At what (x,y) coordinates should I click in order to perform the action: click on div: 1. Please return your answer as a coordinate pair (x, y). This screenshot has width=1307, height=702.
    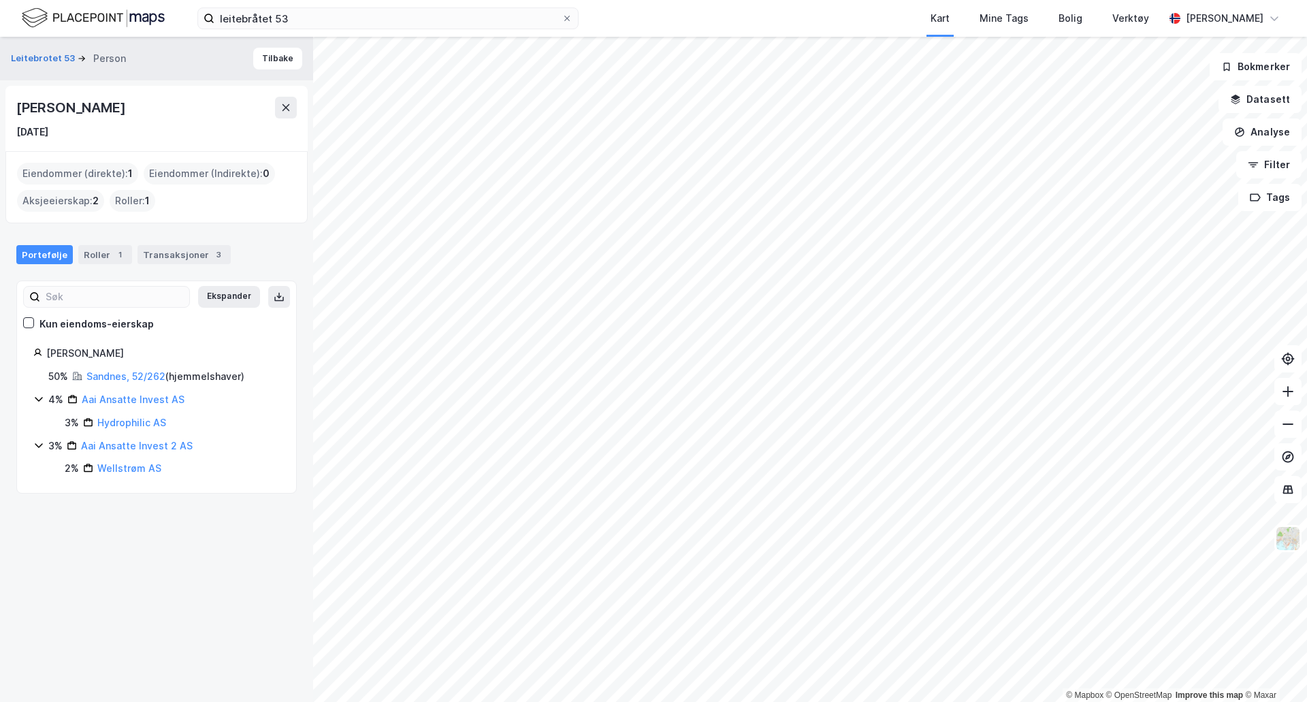
    Looking at the image, I should click on (120, 255).